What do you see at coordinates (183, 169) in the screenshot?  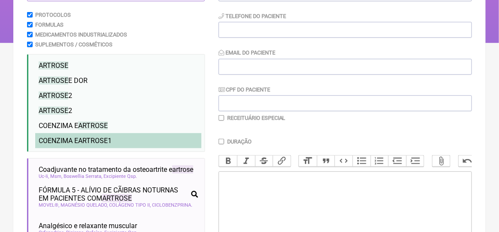 I see `span: artrose` at bounding box center [183, 169].